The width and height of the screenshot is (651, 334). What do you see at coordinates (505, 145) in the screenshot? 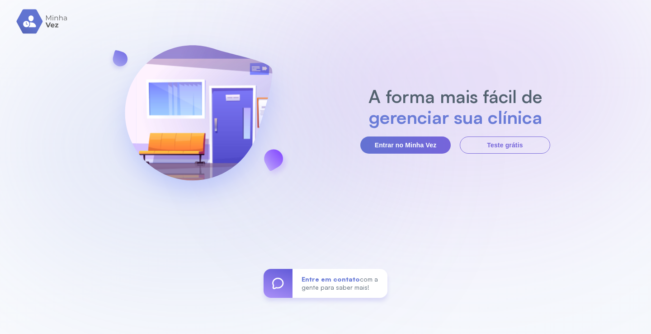
I see `button: Teste grátis` at bounding box center [505, 145].